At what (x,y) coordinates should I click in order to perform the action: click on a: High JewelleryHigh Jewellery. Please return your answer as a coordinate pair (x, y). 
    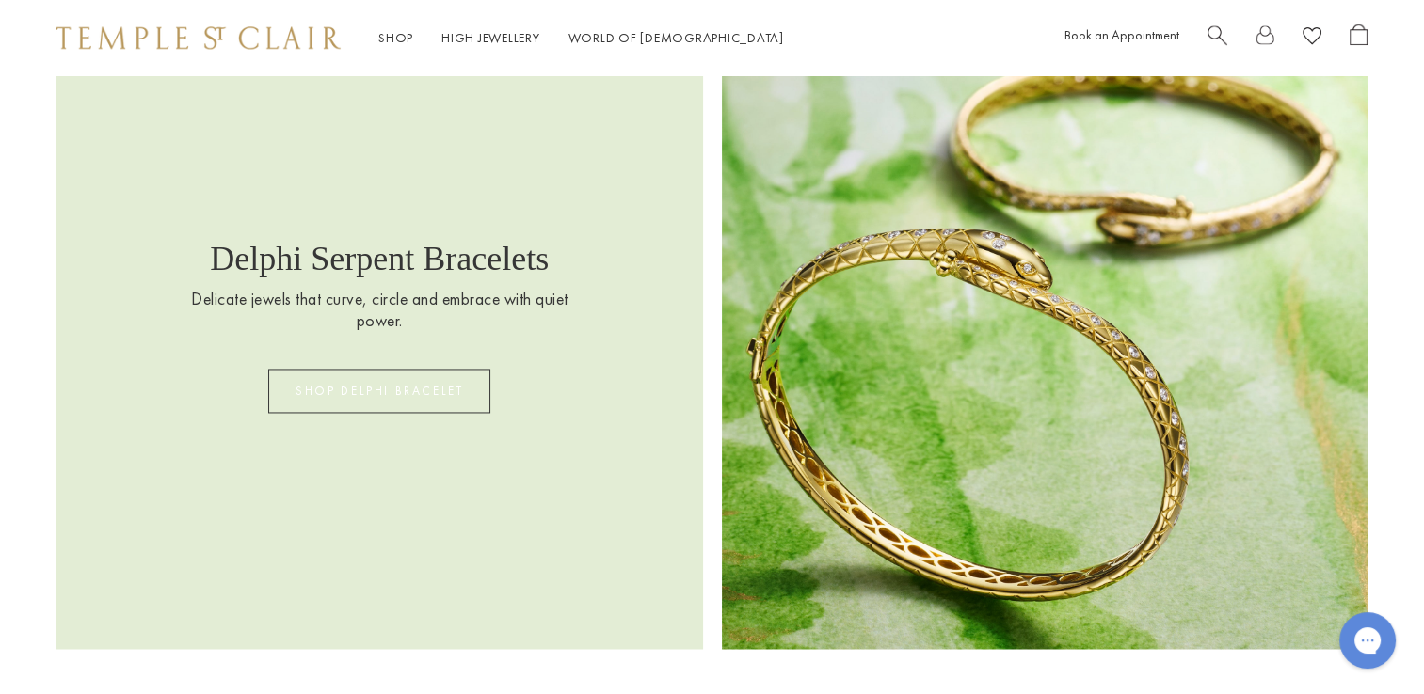
    Looking at the image, I should click on (490, 38).